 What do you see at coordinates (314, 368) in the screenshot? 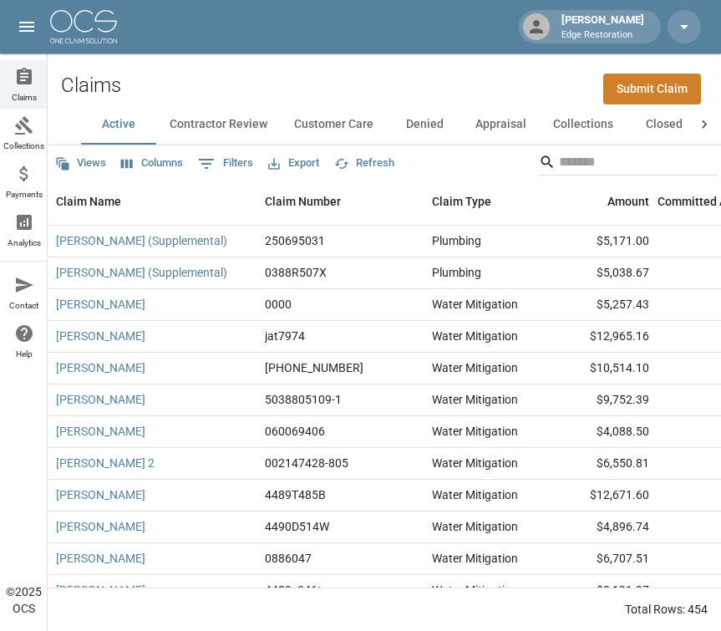
I see `div: 01-009-240797` at bounding box center [314, 368].